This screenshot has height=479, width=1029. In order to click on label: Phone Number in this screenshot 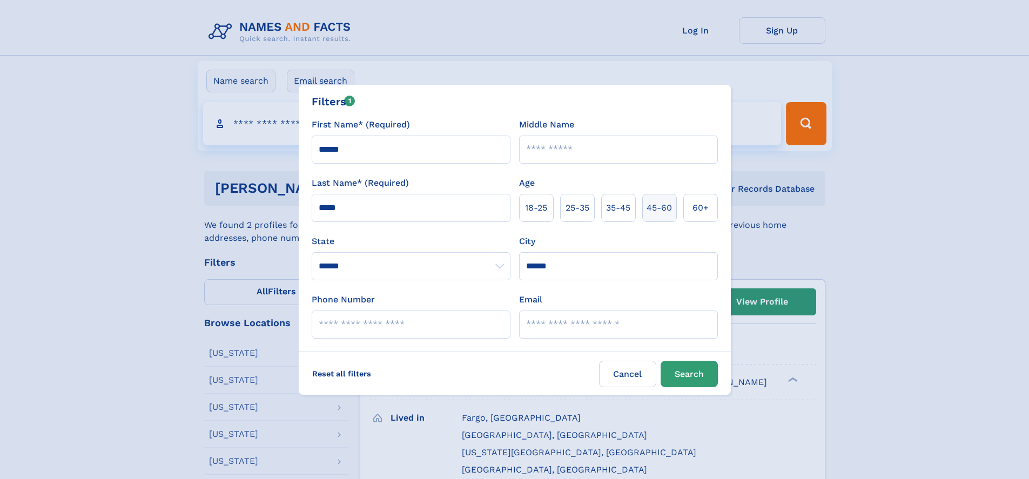, I will do `click(343, 300)`.